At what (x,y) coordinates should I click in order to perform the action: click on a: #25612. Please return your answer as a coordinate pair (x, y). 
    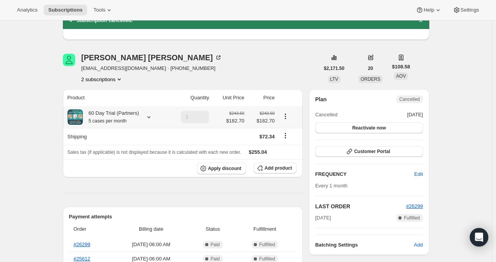
    Looking at the image, I should click on (82, 258).